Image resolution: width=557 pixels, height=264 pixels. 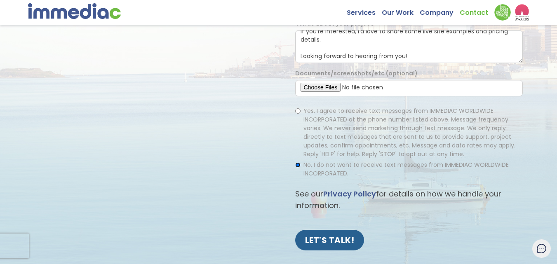 What do you see at coordinates (330, 240) in the screenshot?
I see `input: LET'S TALK!` at bounding box center [330, 240].